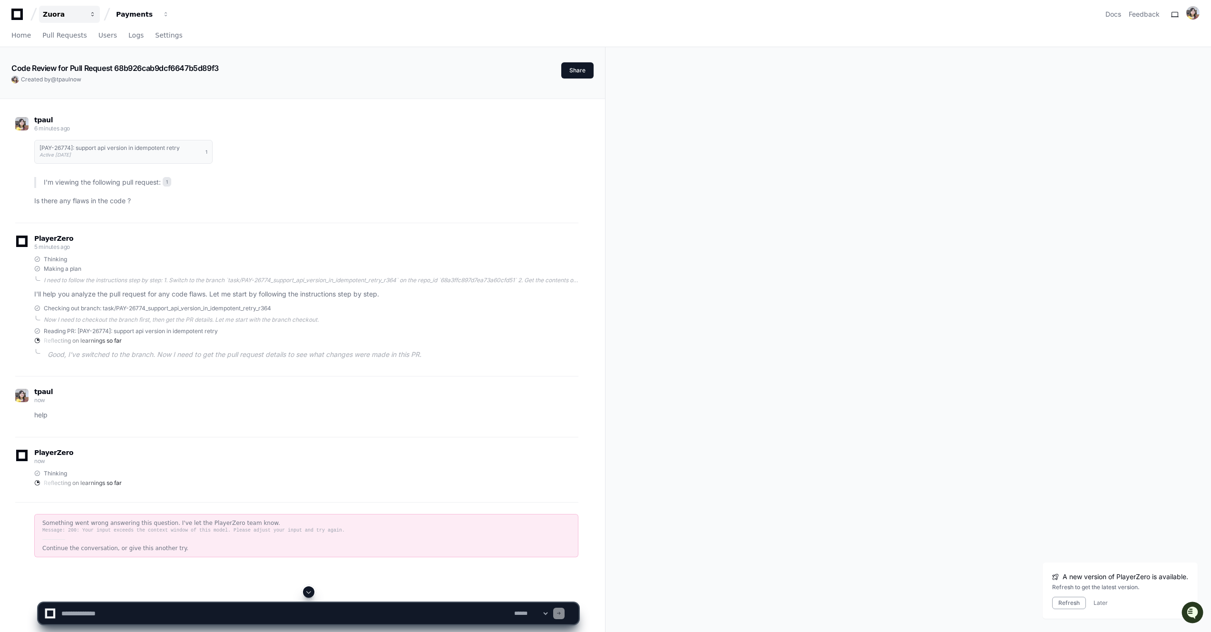 This screenshot has height=632, width=1211. I want to click on div: I need to follow the instructions step by step: 1. Switch to the branch `task/PAY-26774_support_a..., so click(311, 280).